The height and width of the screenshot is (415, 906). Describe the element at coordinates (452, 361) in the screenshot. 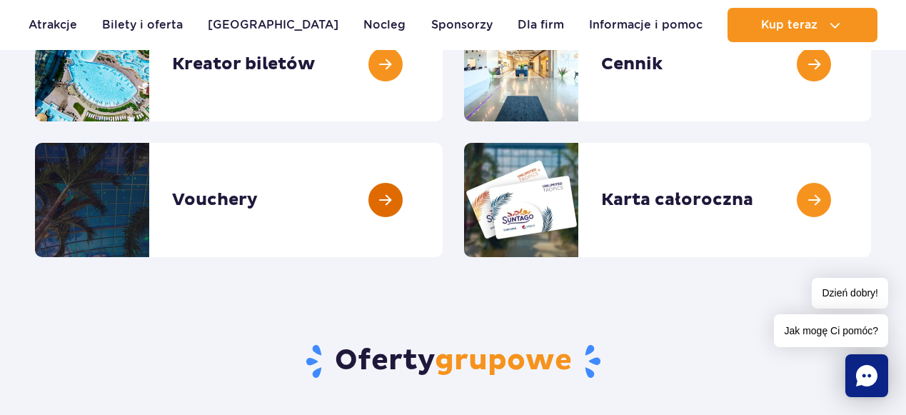

I see `h2: Oferty` at that location.